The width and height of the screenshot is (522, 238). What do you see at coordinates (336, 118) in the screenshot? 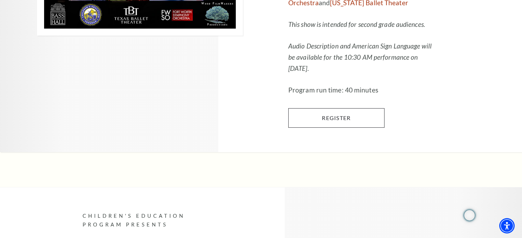
I see `a: Register` at bounding box center [336, 118].